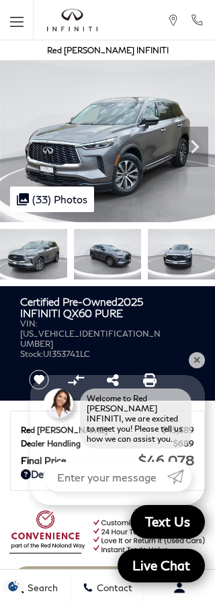 The height and width of the screenshot is (606, 215). Describe the element at coordinates (113, 380) in the screenshot. I see `a: Share this Certified Pre-Owned 2025 INFINITI QX60 PURE` at that location.